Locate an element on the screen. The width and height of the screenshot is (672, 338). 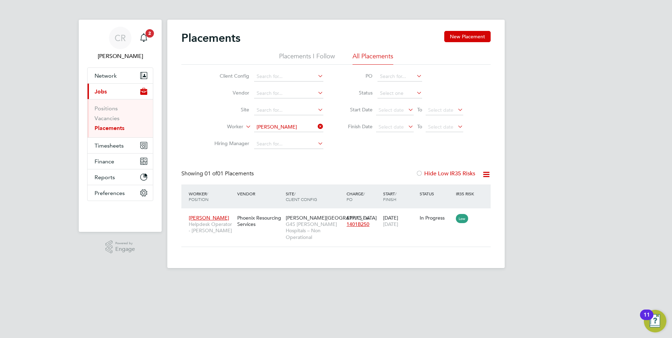
img: fastbook-logo-retina.png is located at coordinates (120, 214).